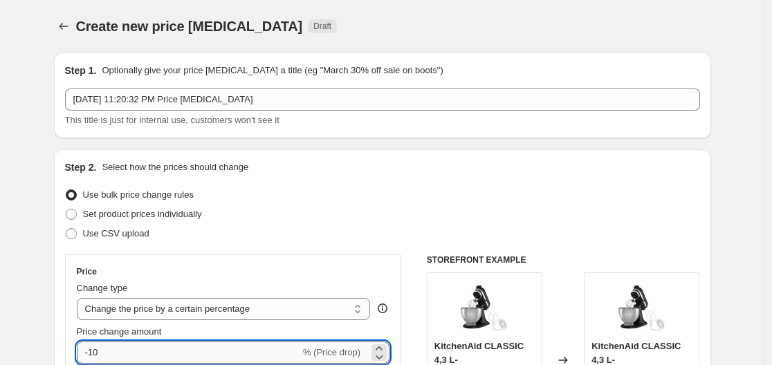  I want to click on span: % (Price drop), so click(331, 352).